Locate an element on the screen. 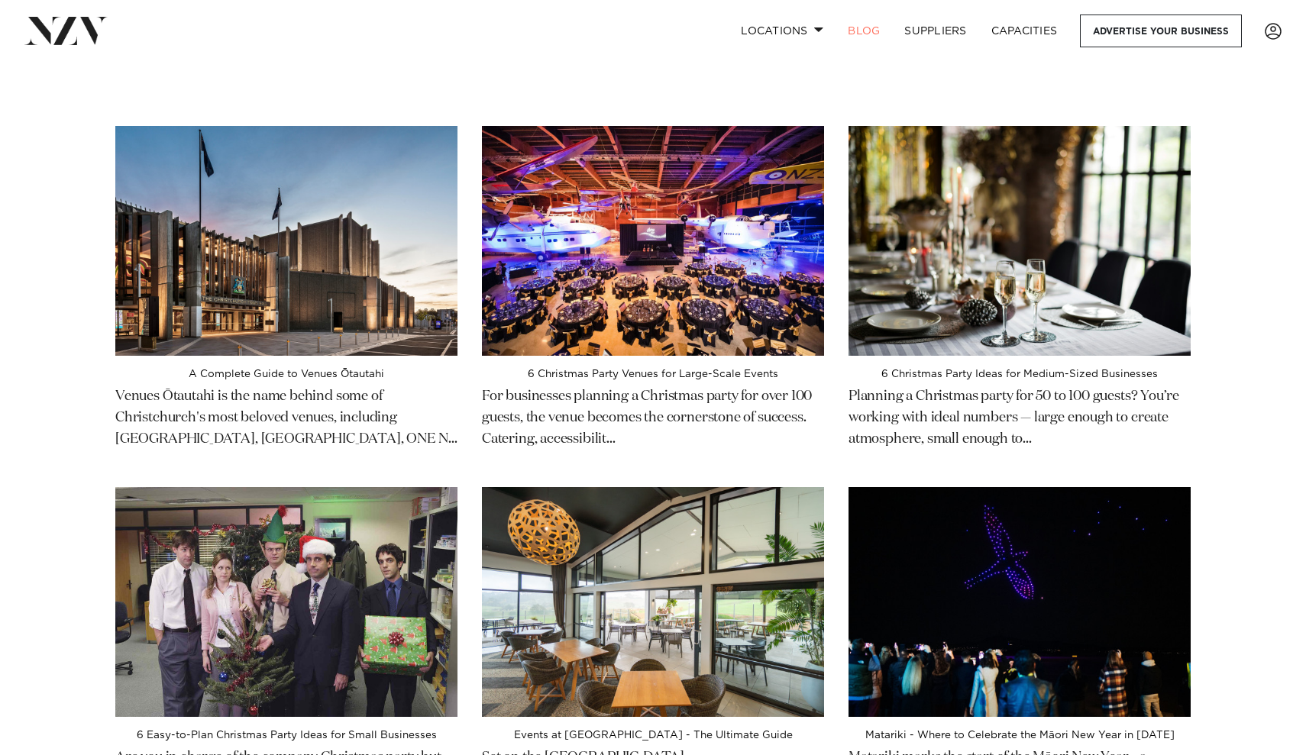  img: Events at Wainui Golf Club - The Ultimate Guide is located at coordinates (653, 602).